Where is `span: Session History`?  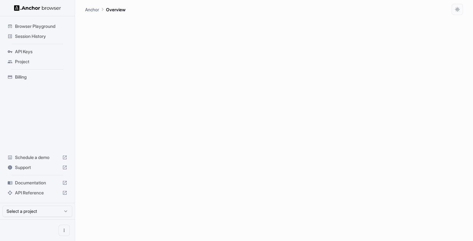
span: Session History is located at coordinates (41, 36).